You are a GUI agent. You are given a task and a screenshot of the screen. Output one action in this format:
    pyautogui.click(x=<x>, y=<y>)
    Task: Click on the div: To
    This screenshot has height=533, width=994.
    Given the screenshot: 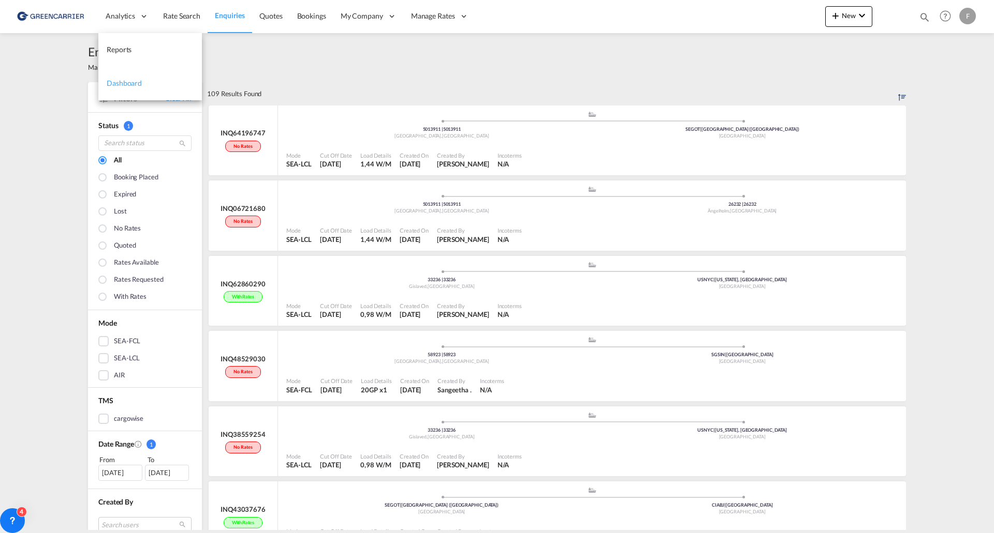 What is the action you would take?
    pyautogui.click(x=169, y=460)
    